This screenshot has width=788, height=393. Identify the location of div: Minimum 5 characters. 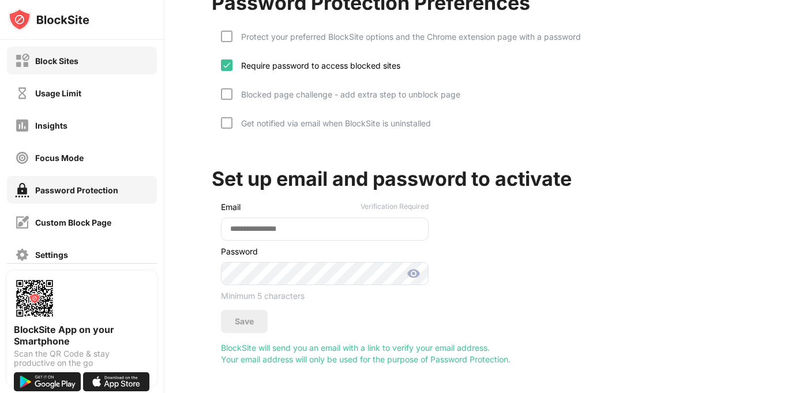
(325, 295).